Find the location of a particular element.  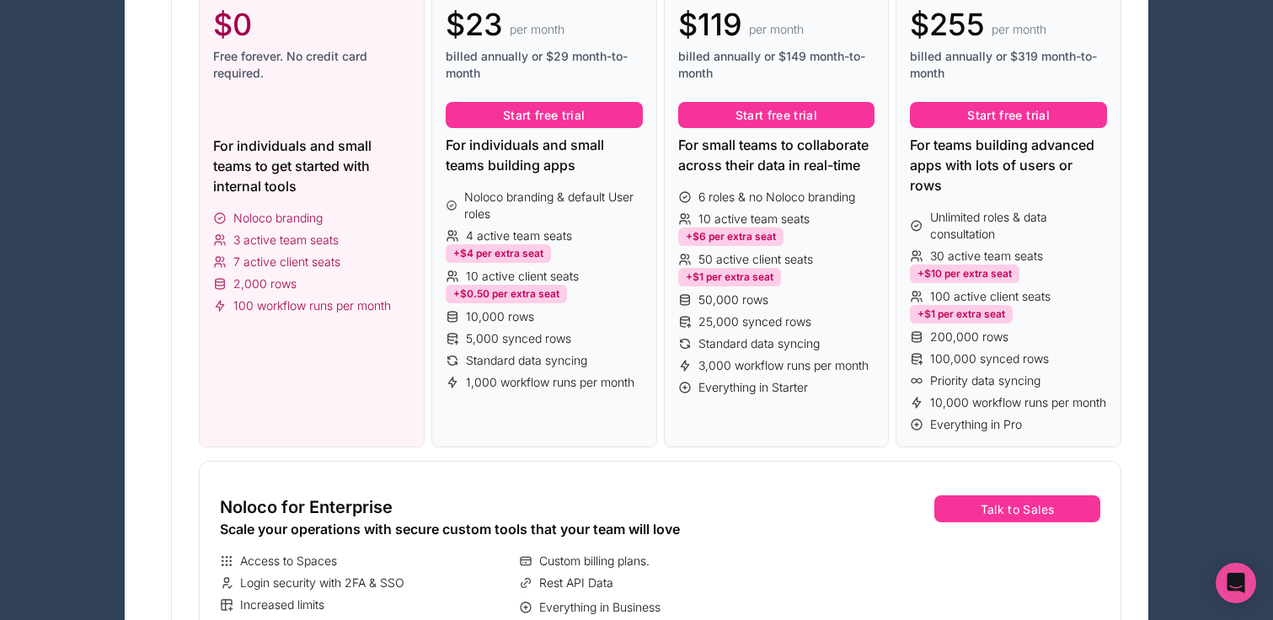

span: 1,000 workflow runs per month is located at coordinates (550, 383).